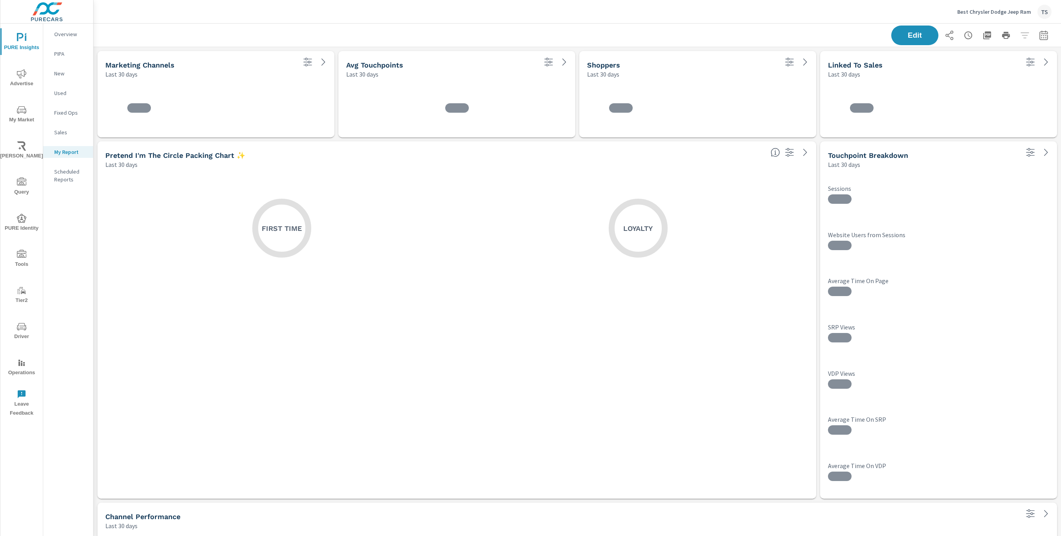 The height and width of the screenshot is (536, 1061). Describe the element at coordinates (987, 35) in the screenshot. I see `button: "Export Report to PDF"` at that location.